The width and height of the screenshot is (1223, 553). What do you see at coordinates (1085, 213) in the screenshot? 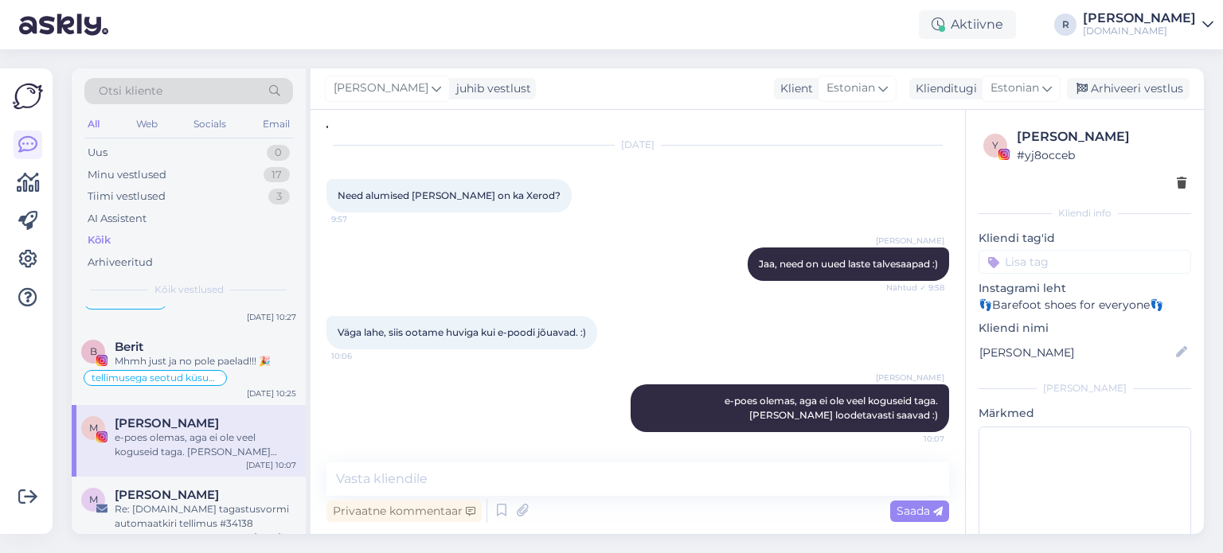
I see `div: Kliendi info` at bounding box center [1085, 213].